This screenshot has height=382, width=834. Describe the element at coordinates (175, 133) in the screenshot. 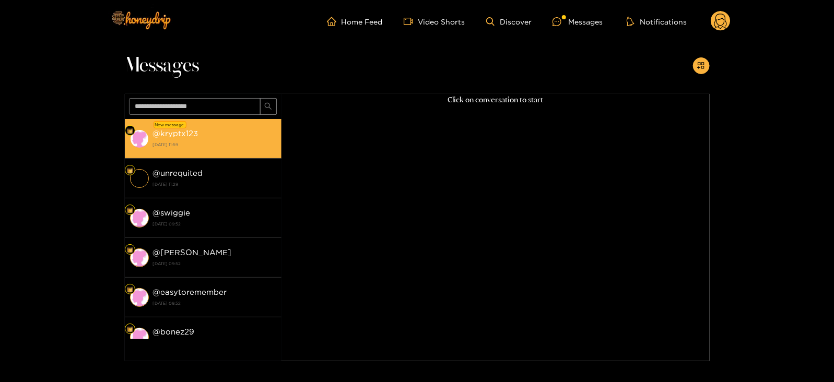

I see `strong: @ kryptx123` at that location.